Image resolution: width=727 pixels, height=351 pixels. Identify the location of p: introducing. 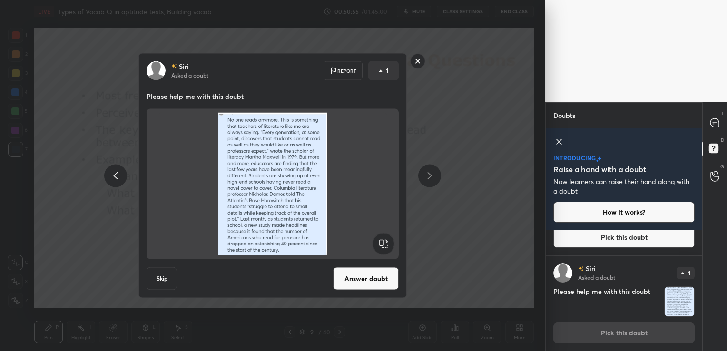
(575, 158).